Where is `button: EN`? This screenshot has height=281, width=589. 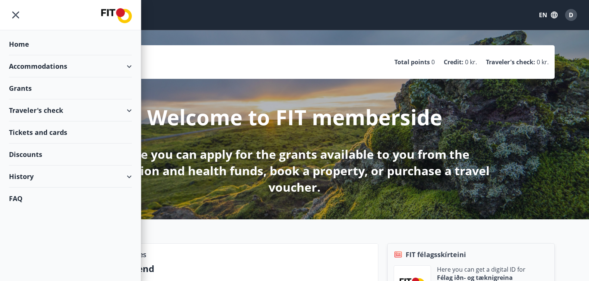
button: EN is located at coordinates (548, 15).